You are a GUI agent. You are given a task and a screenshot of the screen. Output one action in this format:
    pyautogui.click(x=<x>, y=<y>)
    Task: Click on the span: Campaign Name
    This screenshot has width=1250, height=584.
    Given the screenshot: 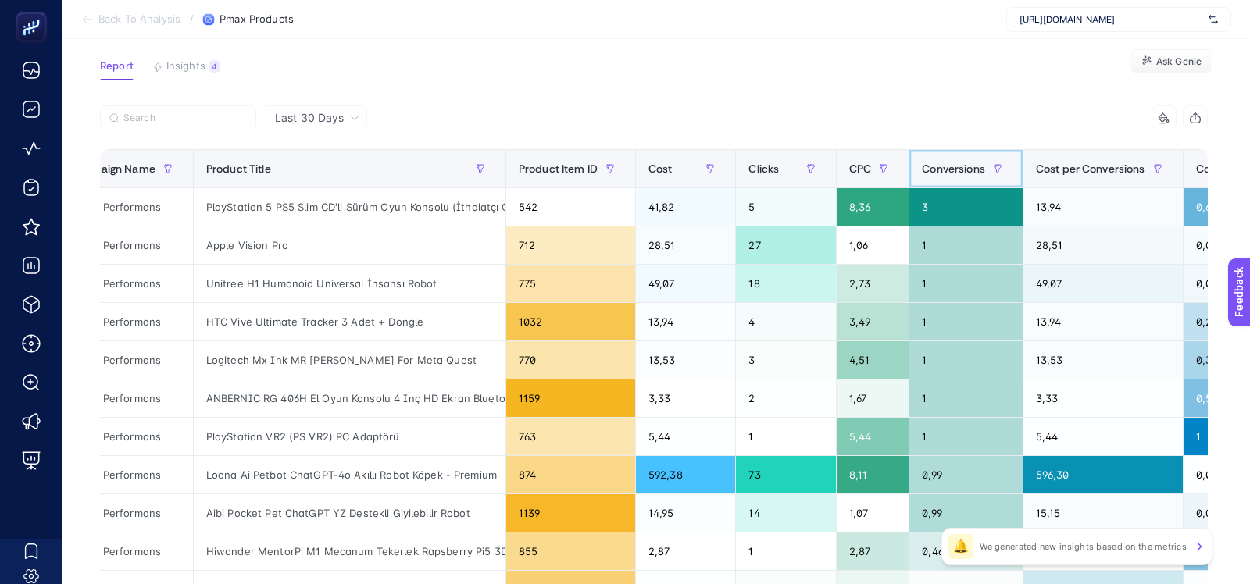 What is the action you would take?
    pyautogui.click(x=112, y=169)
    